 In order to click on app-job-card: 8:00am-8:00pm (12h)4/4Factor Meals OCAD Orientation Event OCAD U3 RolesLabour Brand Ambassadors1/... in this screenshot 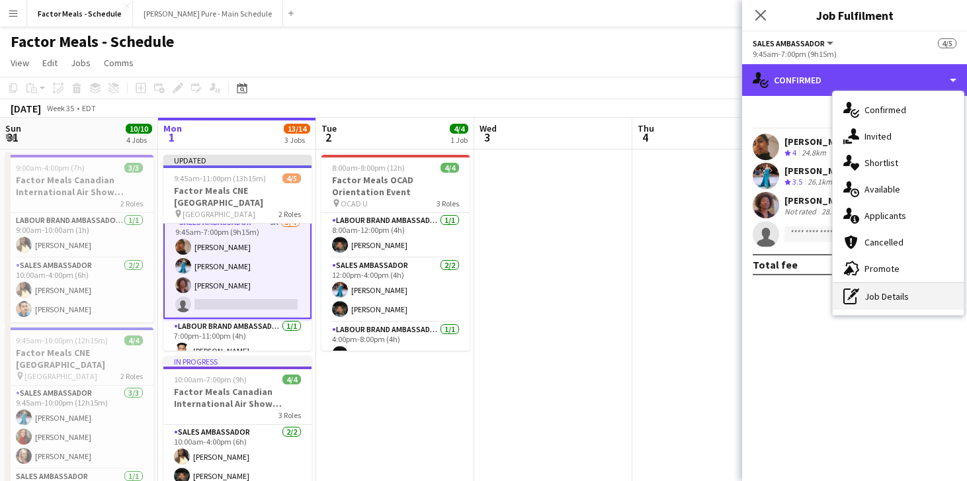, I will do `click(395, 253)`.